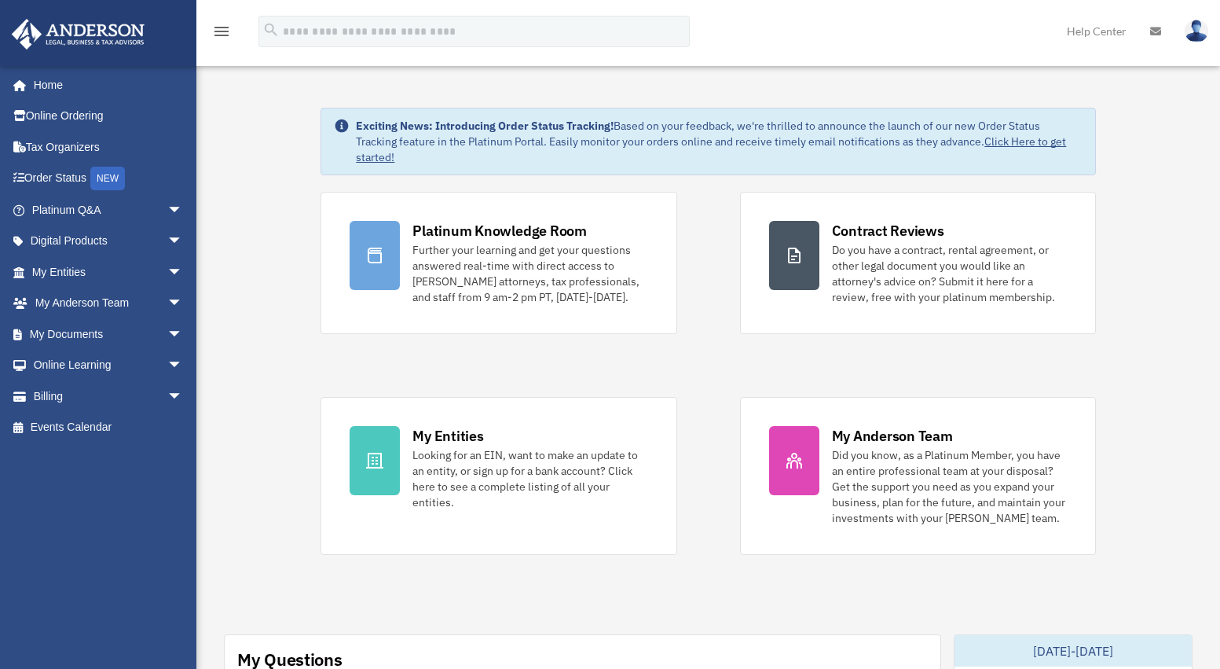  Describe the element at coordinates (949, 486) in the screenshot. I see `div: Did you know, as a Platinum Member, you have an entire professional team at your disposal? Get th...` at that location.